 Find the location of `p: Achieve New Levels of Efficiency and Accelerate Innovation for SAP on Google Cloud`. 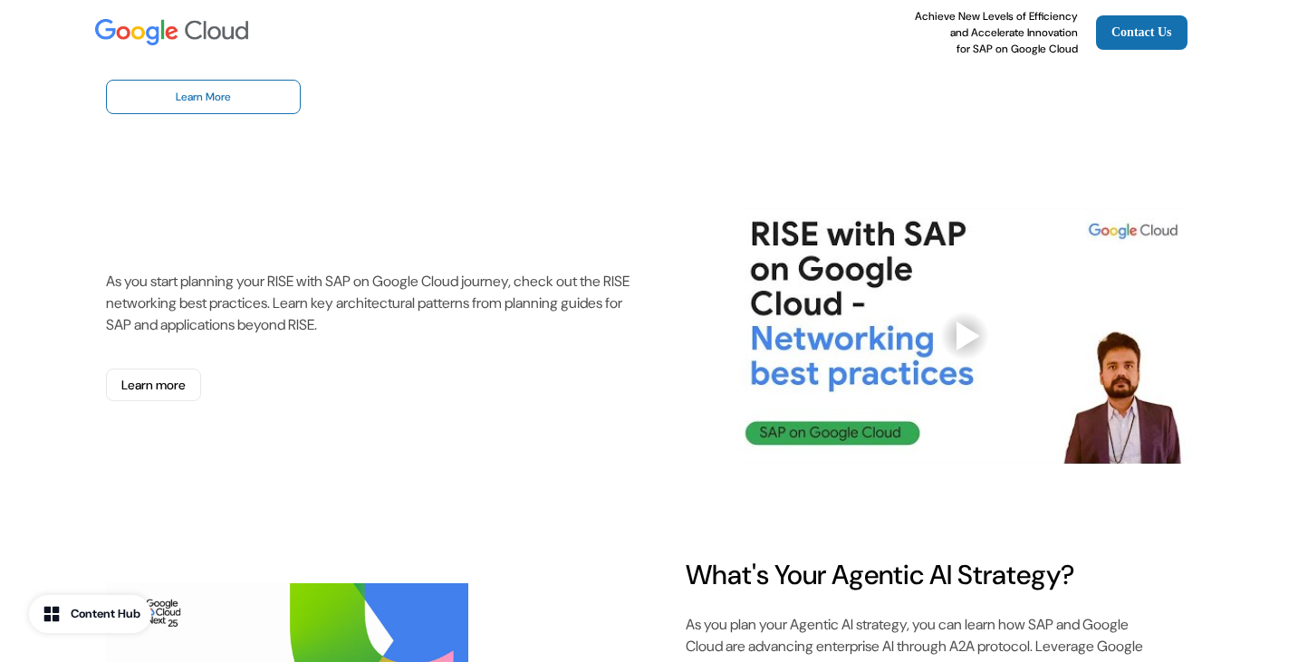

p: Achieve New Levels of Efficiency and Accelerate Innovation for SAP on Google Cloud is located at coordinates (996, 33).